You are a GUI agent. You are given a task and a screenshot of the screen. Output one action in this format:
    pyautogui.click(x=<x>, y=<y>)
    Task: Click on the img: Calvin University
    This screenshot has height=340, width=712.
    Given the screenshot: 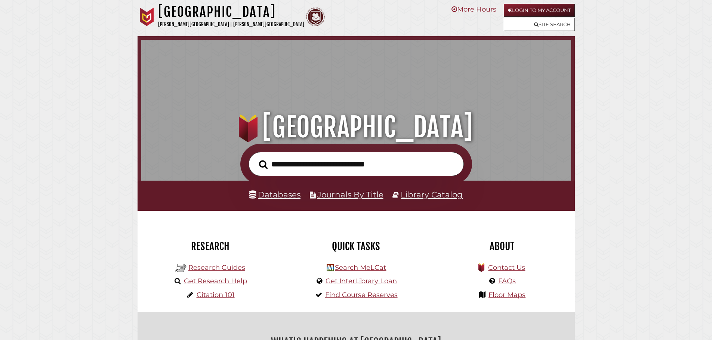 What is the action you would take?
    pyautogui.click(x=147, y=17)
    